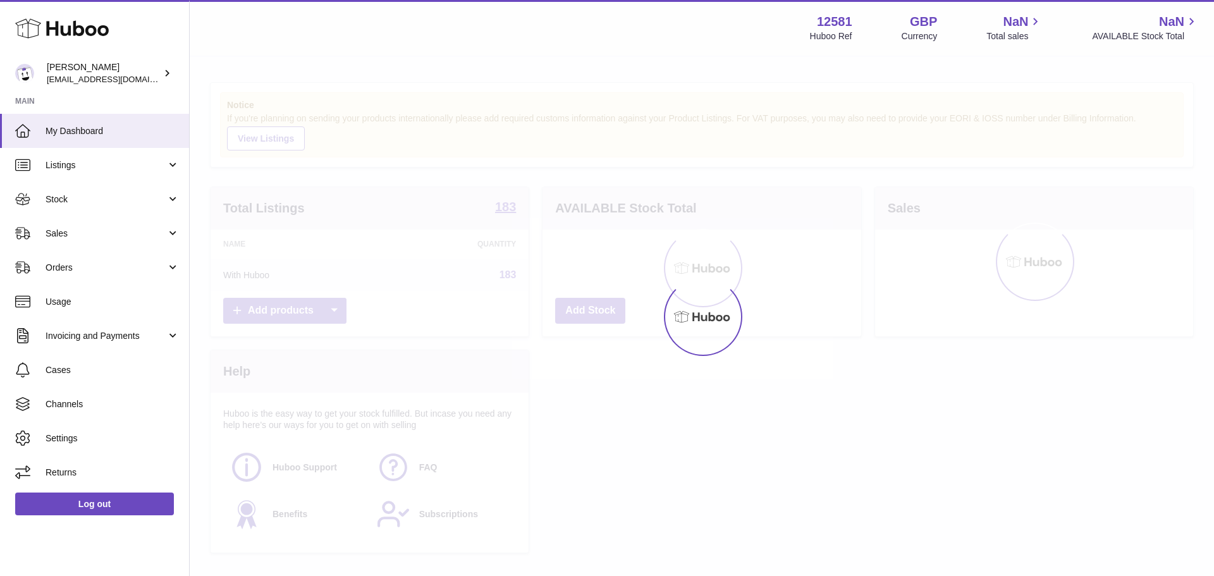 The width and height of the screenshot is (1214, 576). Describe the element at coordinates (1014, 36) in the screenshot. I see `span: Total sales` at that location.